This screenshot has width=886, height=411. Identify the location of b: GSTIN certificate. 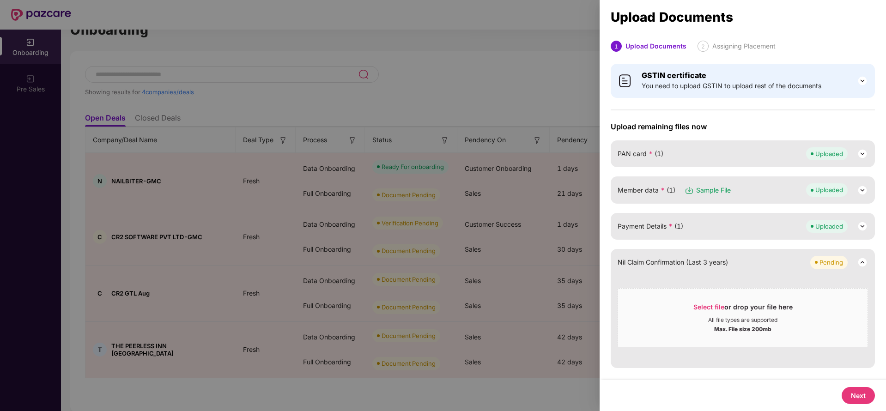
(674, 75).